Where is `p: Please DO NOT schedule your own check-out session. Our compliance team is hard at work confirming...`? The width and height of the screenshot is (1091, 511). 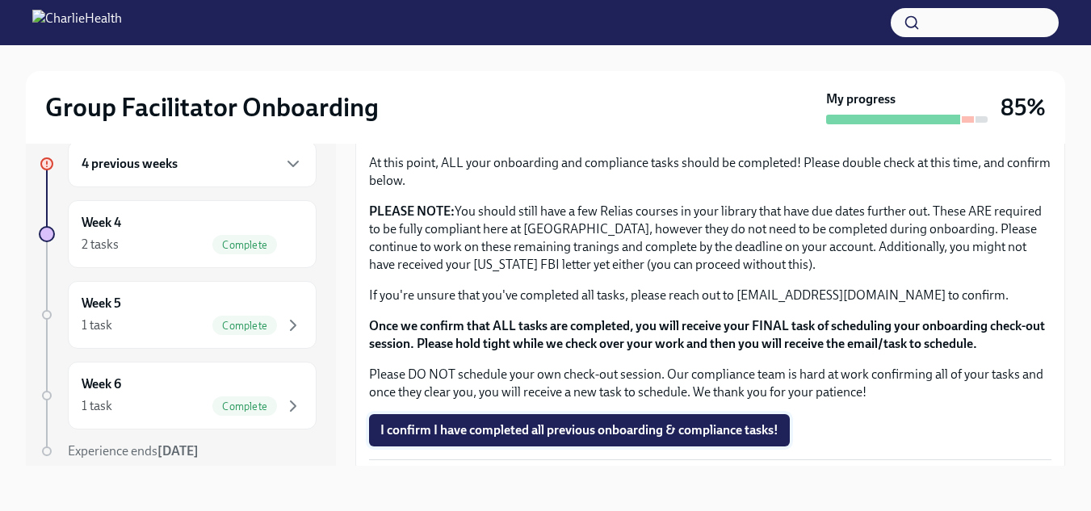 p: Please DO NOT schedule your own check-out session. Our compliance team is hard at work confirming... is located at coordinates (710, 384).